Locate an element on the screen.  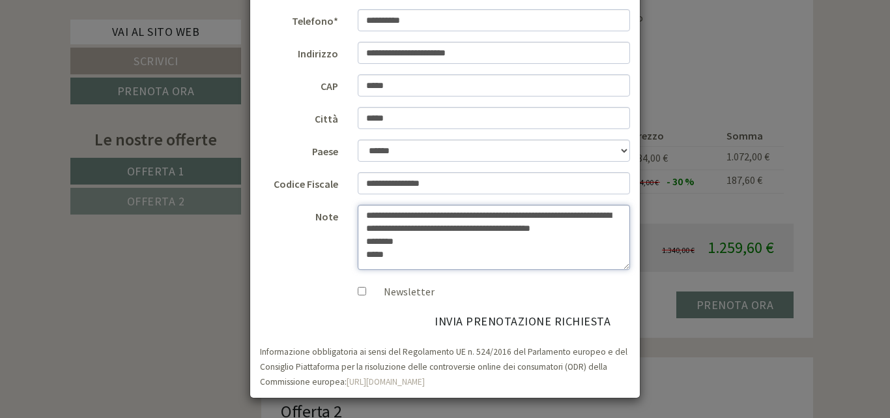
label: Codice Fiscale is located at coordinates (299, 182).